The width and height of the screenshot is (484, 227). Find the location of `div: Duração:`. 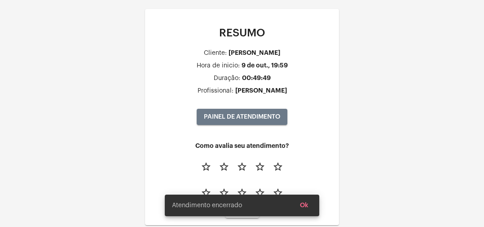

div: Duração: is located at coordinates (227, 78).